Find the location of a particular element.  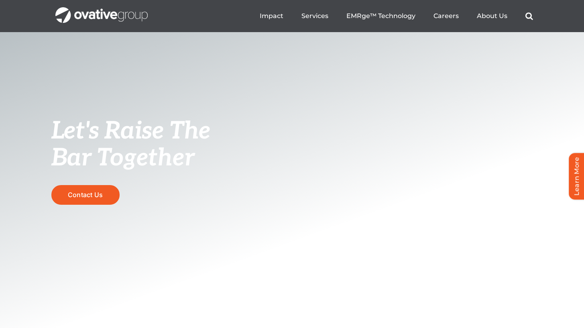

span: Bar Together is located at coordinates (123, 158).